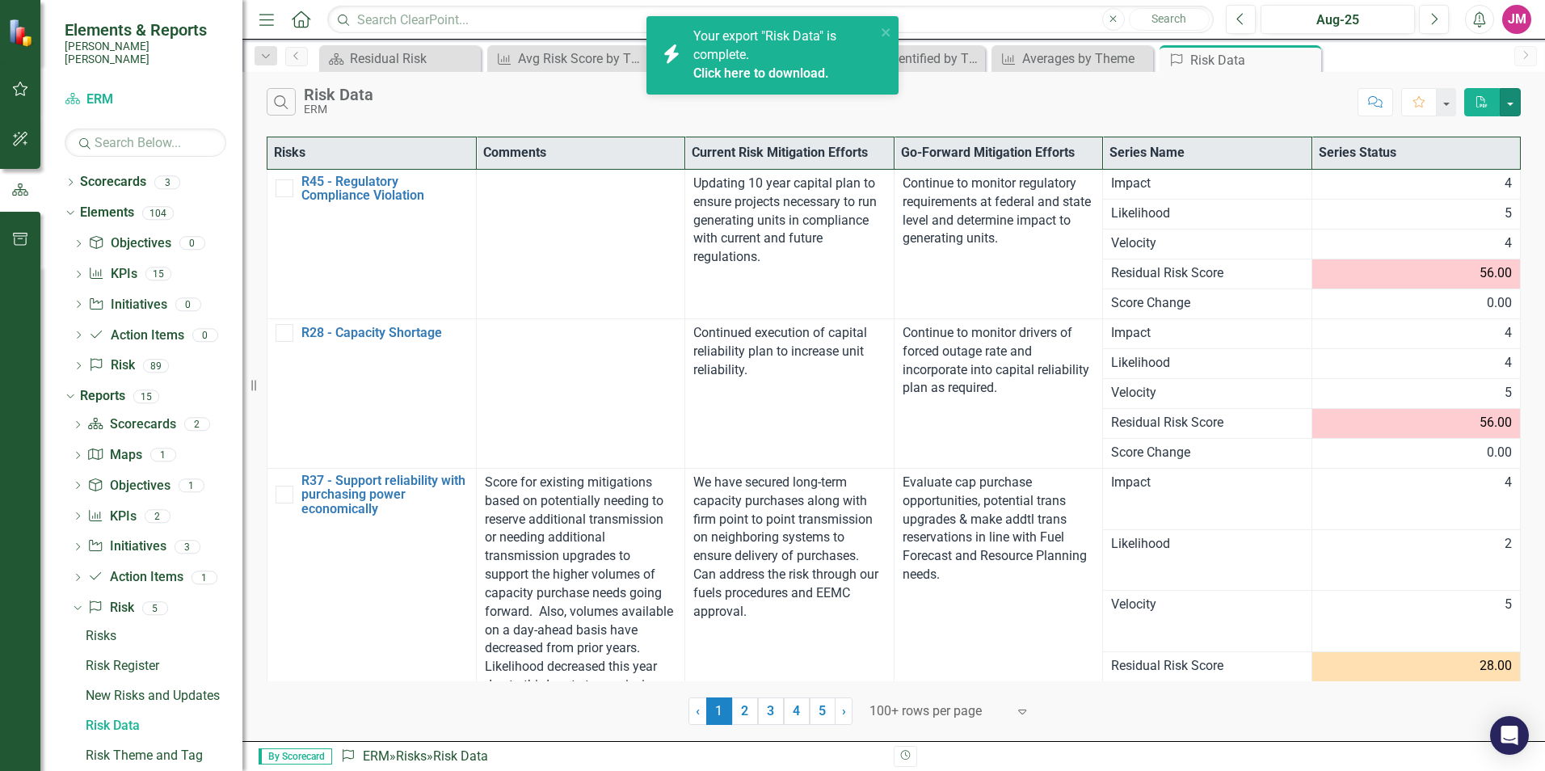  What do you see at coordinates (107, 212) in the screenshot?
I see `a: Elements` at bounding box center [107, 212].